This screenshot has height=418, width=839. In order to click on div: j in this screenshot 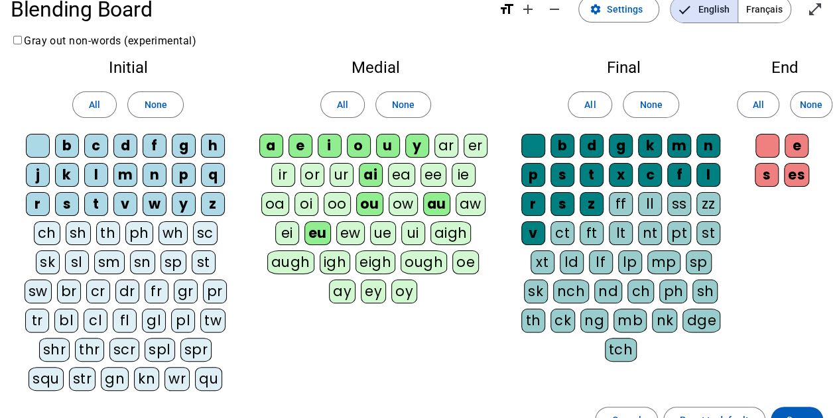, I will do `click(38, 175)`.